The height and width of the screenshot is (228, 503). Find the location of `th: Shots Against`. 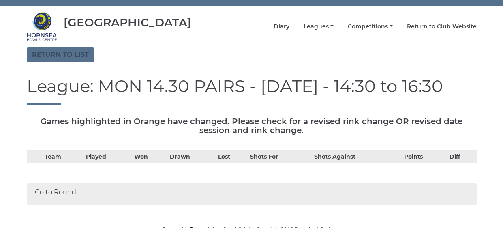

th: Shots Against is located at coordinates (357, 157).